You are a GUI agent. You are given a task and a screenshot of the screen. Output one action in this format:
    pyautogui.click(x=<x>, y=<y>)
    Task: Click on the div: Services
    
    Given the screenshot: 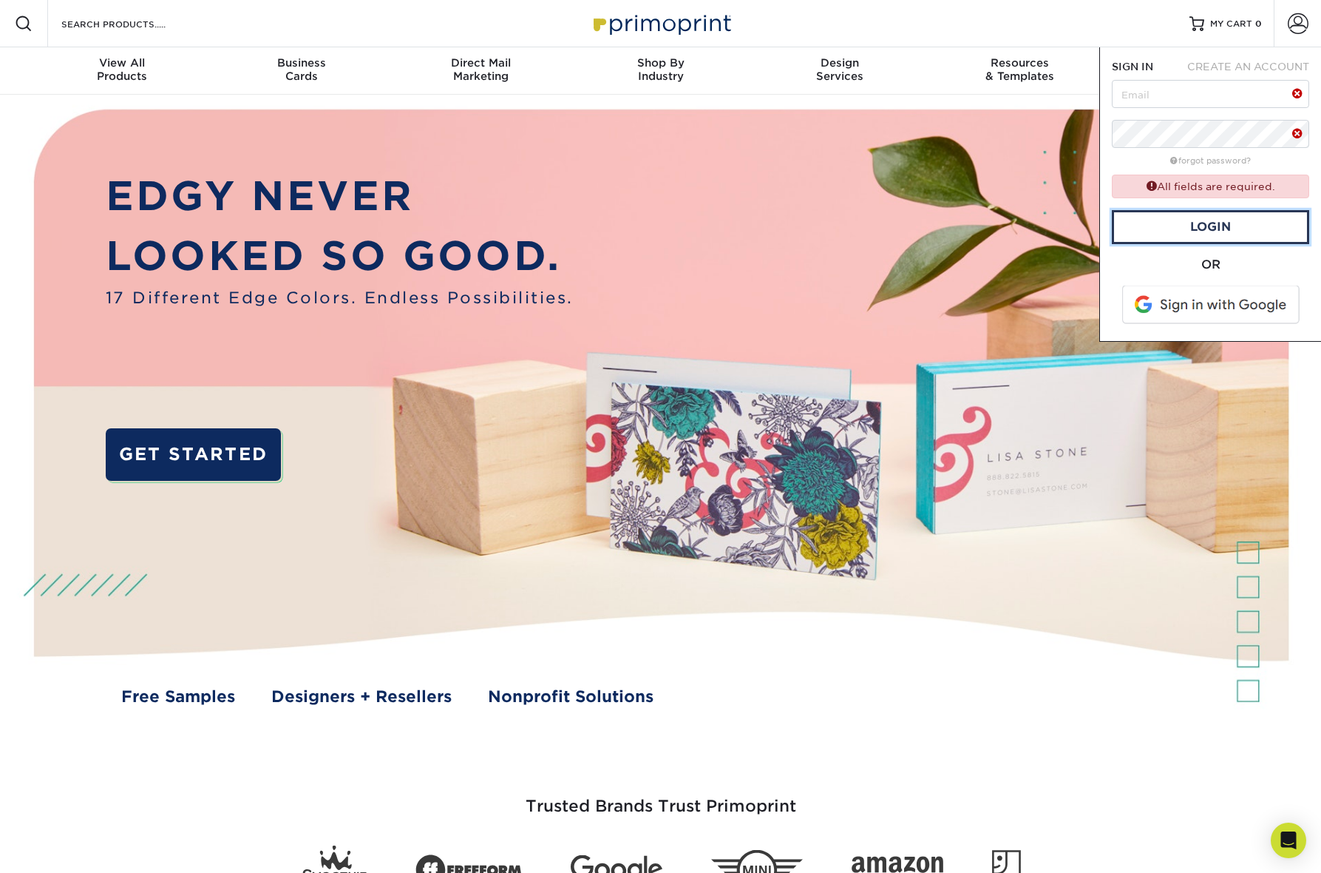 What is the action you would take?
    pyautogui.click(x=840, y=70)
    